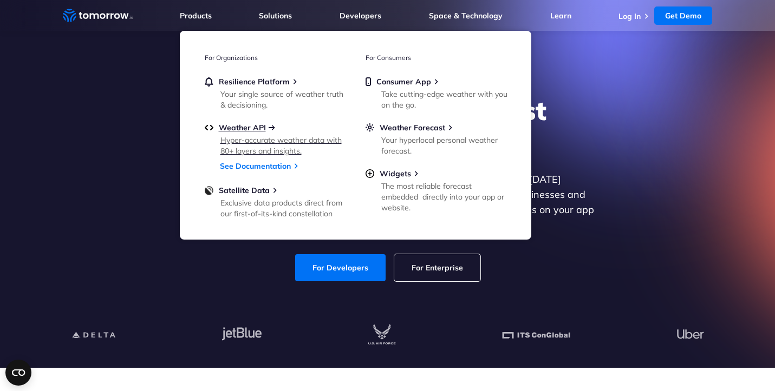 This screenshot has width=775, height=391. What do you see at coordinates (195, 16) in the screenshot?
I see `a: Products` at bounding box center [195, 16].